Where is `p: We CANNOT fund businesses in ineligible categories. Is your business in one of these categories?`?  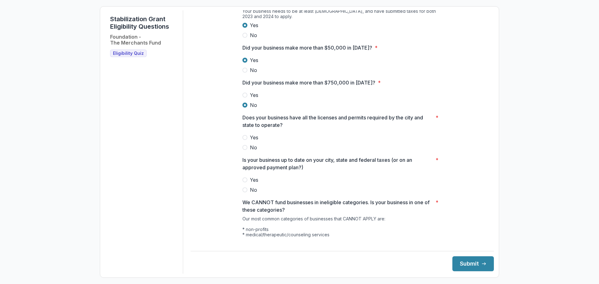
p: We CANNOT fund businesses in ineligible categories. Is your business in one of these categories? is located at coordinates (338, 206).